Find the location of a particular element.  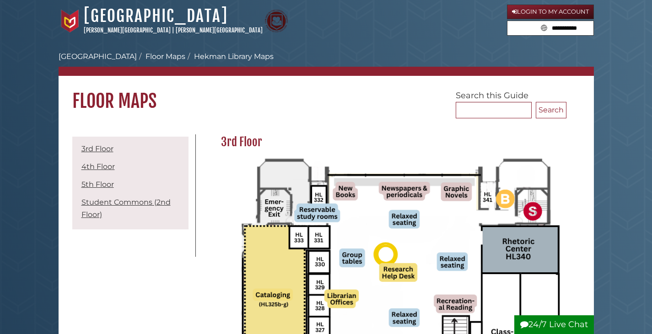

a: 3rd Floor is located at coordinates (97, 149).